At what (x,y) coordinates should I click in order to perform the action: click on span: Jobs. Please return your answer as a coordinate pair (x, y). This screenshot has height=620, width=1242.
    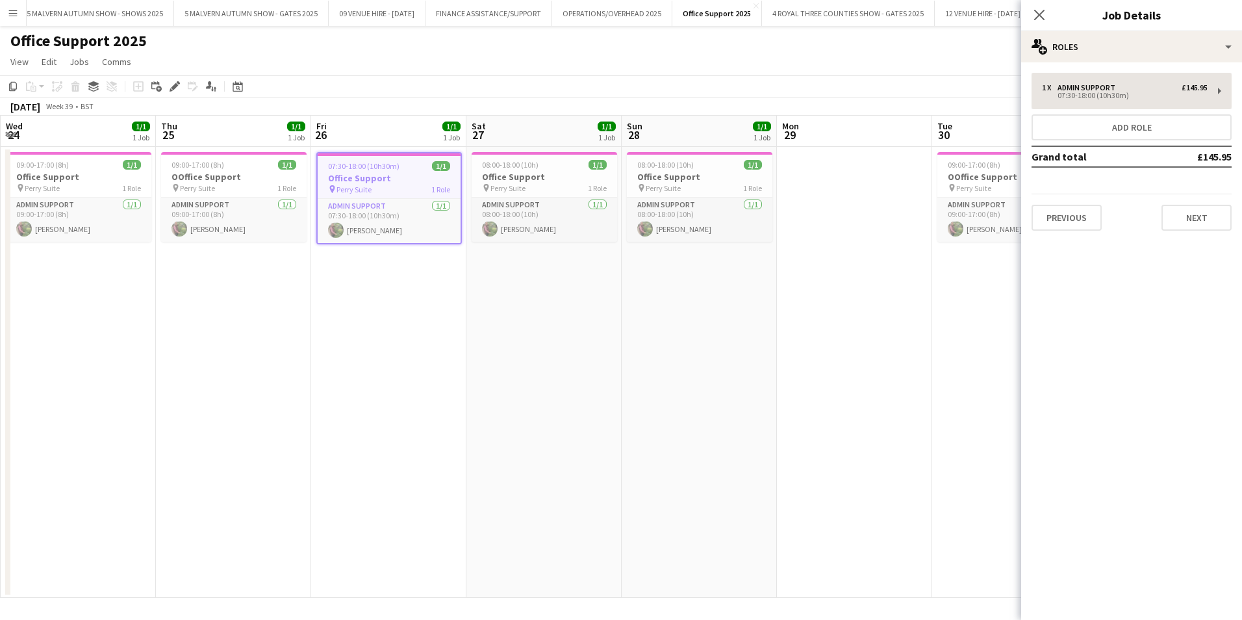
    Looking at the image, I should click on (79, 62).